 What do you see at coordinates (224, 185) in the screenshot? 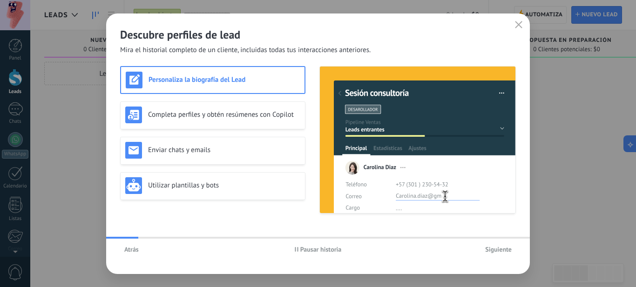
I see `h3: Utilizar plantillas y bots` at bounding box center [224, 185].